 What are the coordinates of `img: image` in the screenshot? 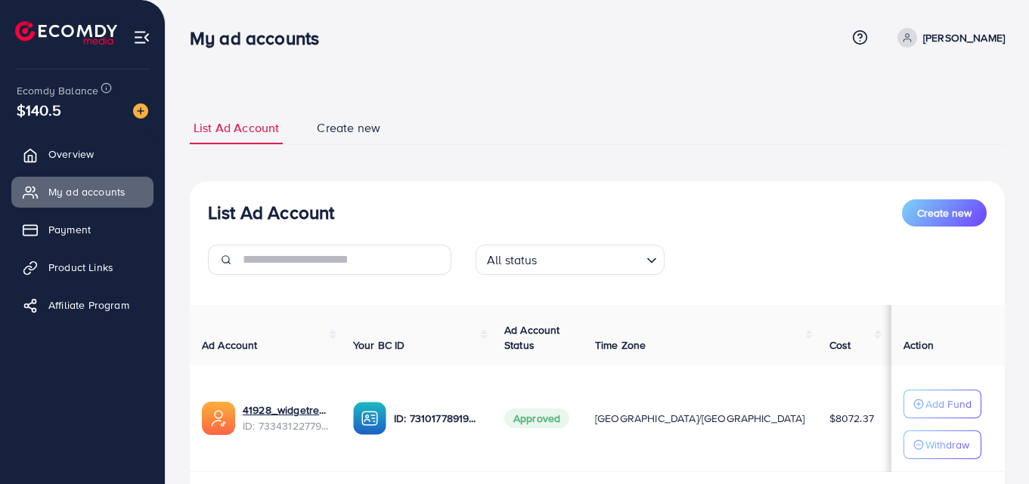 It's located at (141, 111).